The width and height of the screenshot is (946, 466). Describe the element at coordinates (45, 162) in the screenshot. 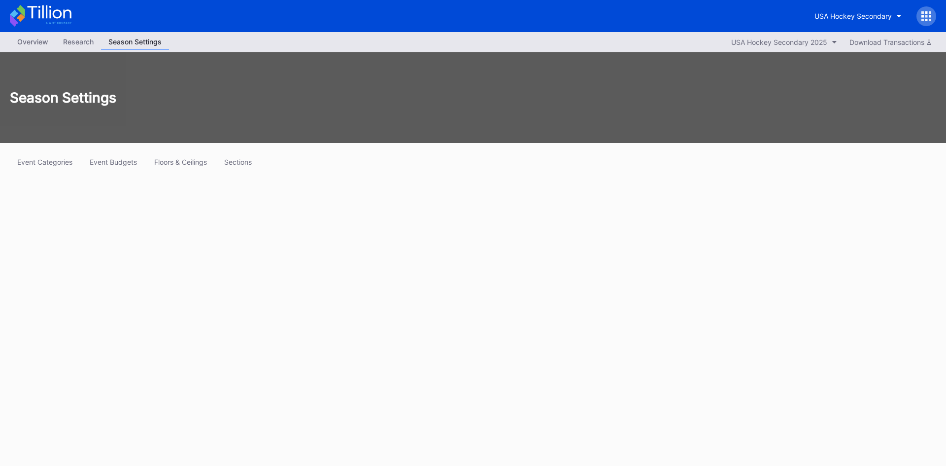

I see `a: Event Categories` at that location.